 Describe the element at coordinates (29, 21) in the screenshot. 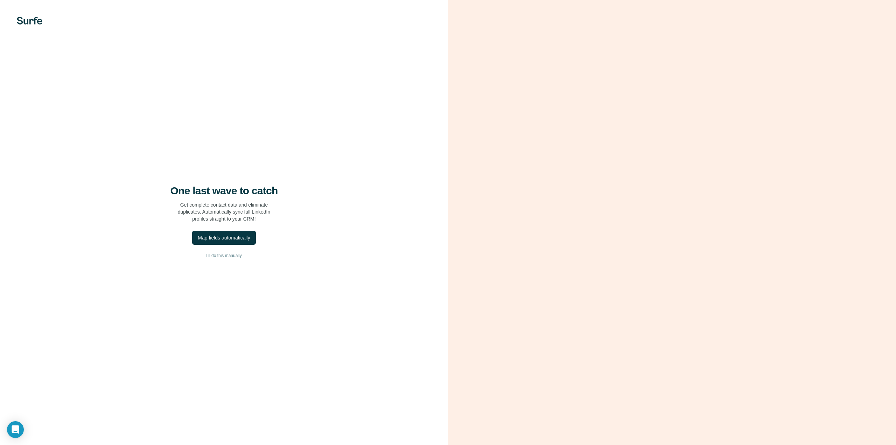

I see `img: Surfe's logo` at that location.